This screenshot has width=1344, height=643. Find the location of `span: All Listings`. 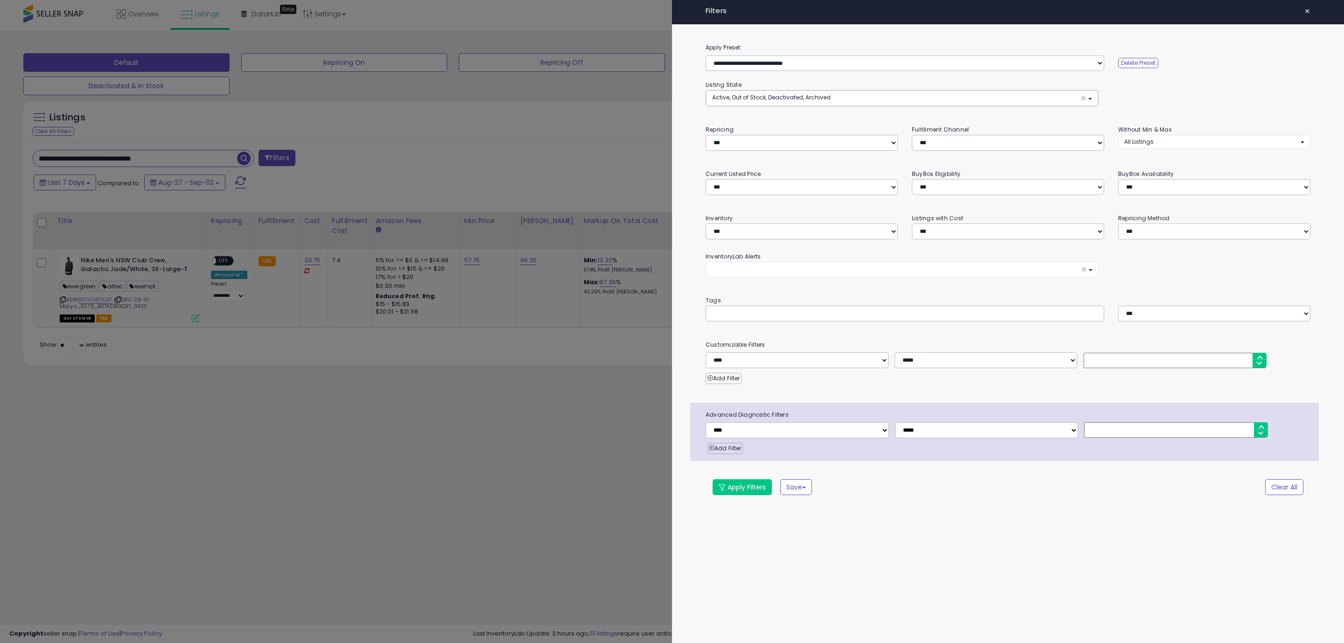

span: All Listings is located at coordinates (1139, 141).